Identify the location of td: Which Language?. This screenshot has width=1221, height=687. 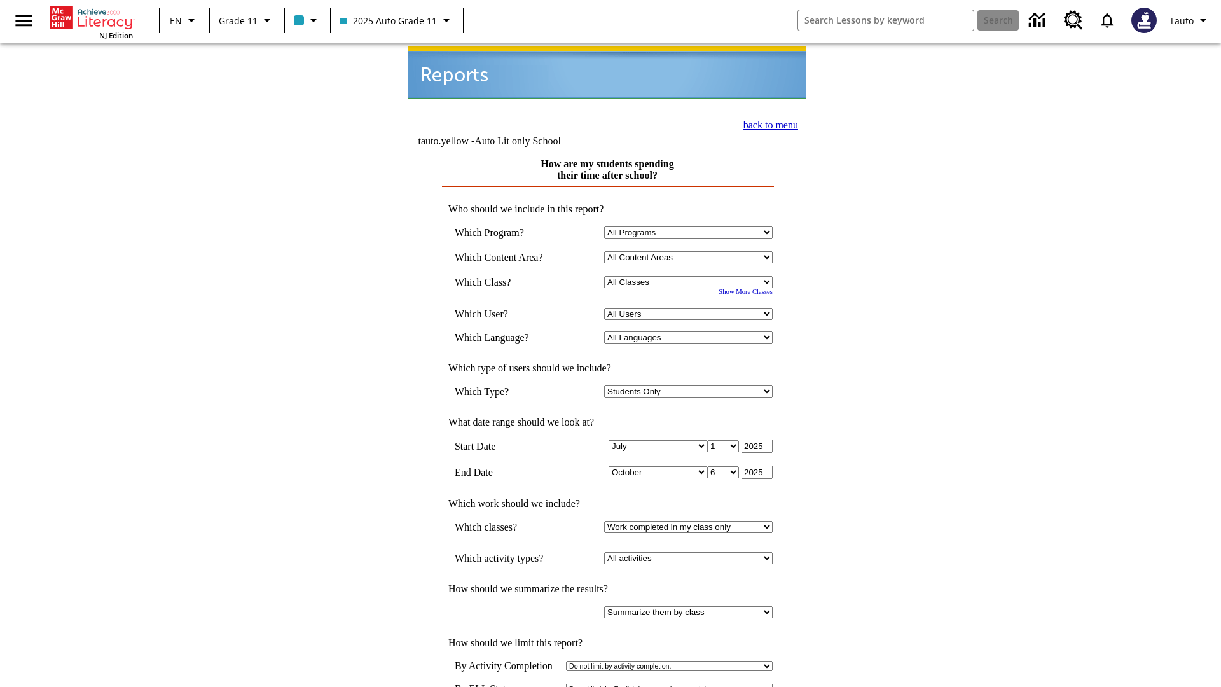
(508, 337).